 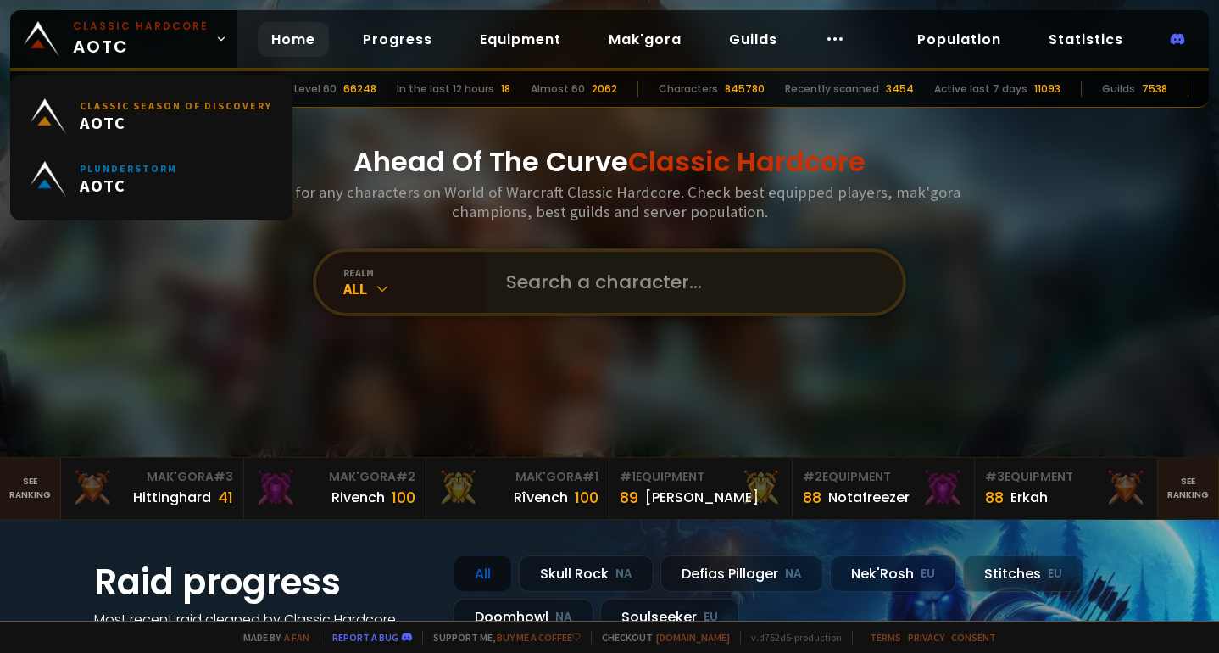 I want to click on a: Classic Season of DiscoveryAOTC, so click(x=151, y=116).